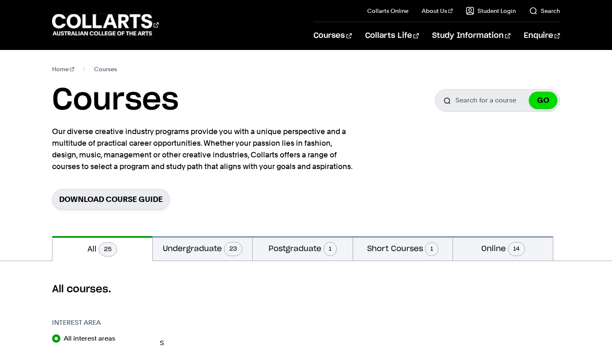  I want to click on h1: Courses, so click(115, 100).